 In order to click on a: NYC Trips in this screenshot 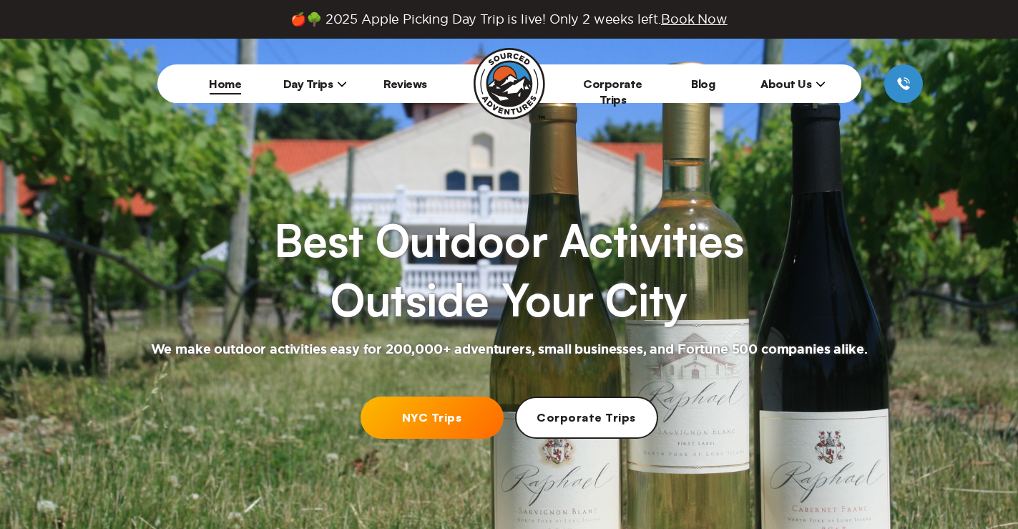, I will do `click(432, 417)`.